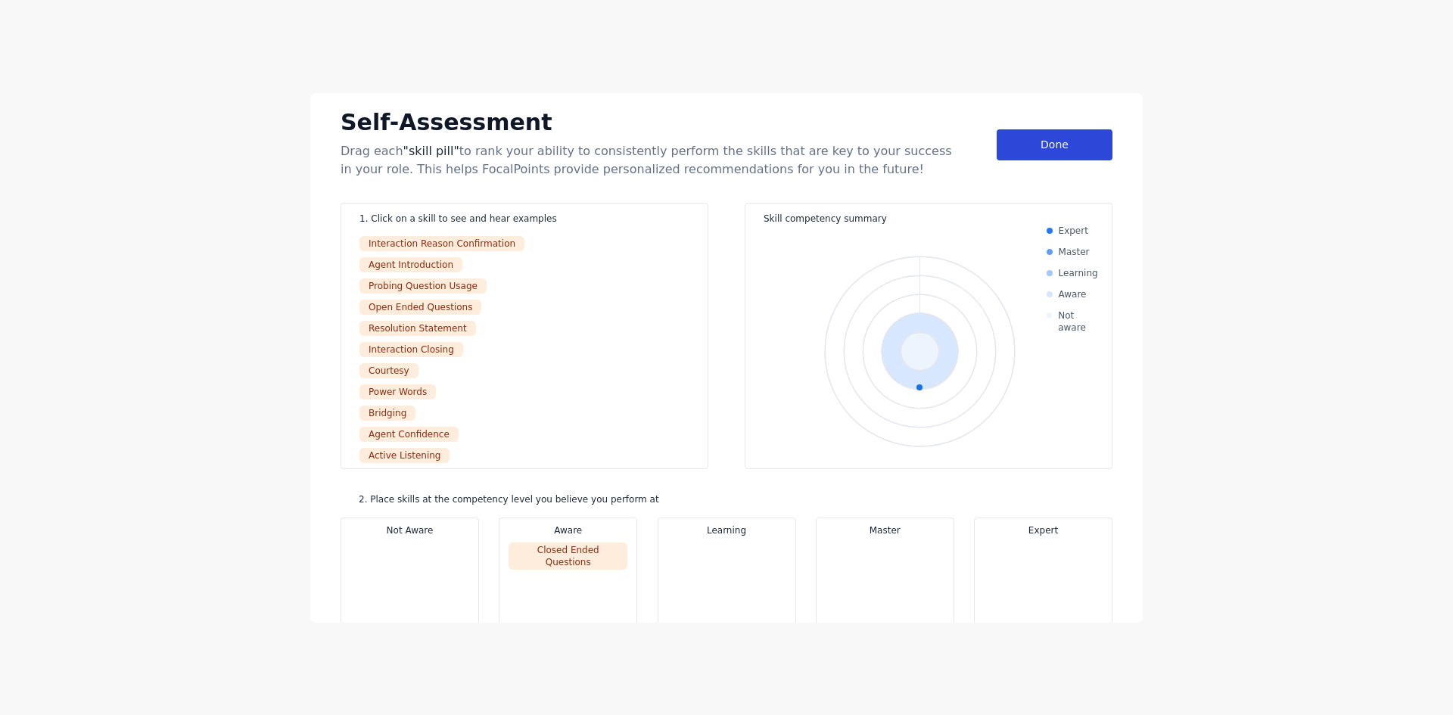 The image size is (1453, 715). I want to click on span: Master, so click(885, 531).